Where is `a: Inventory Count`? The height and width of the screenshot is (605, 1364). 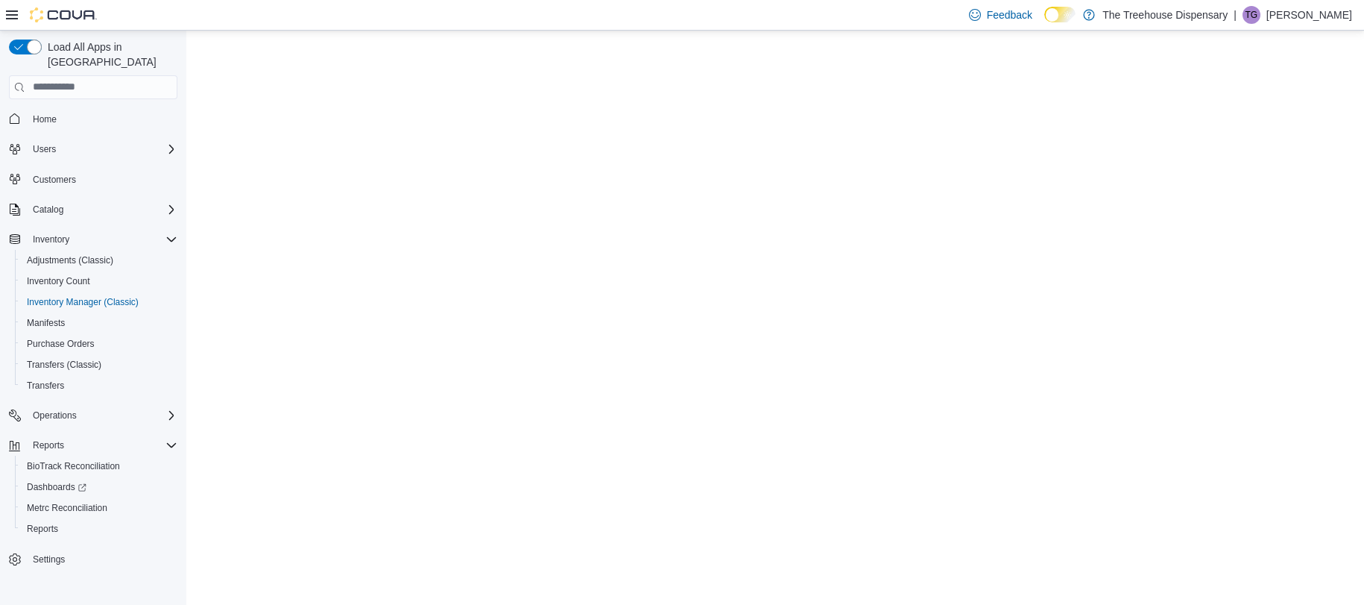
a: Inventory Count is located at coordinates (58, 281).